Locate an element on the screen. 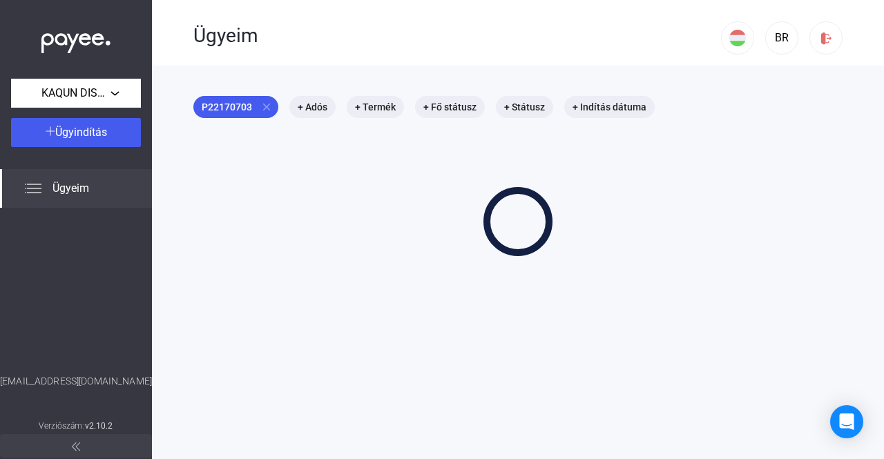 The image size is (884, 459). img: list.svg is located at coordinates (33, 188).